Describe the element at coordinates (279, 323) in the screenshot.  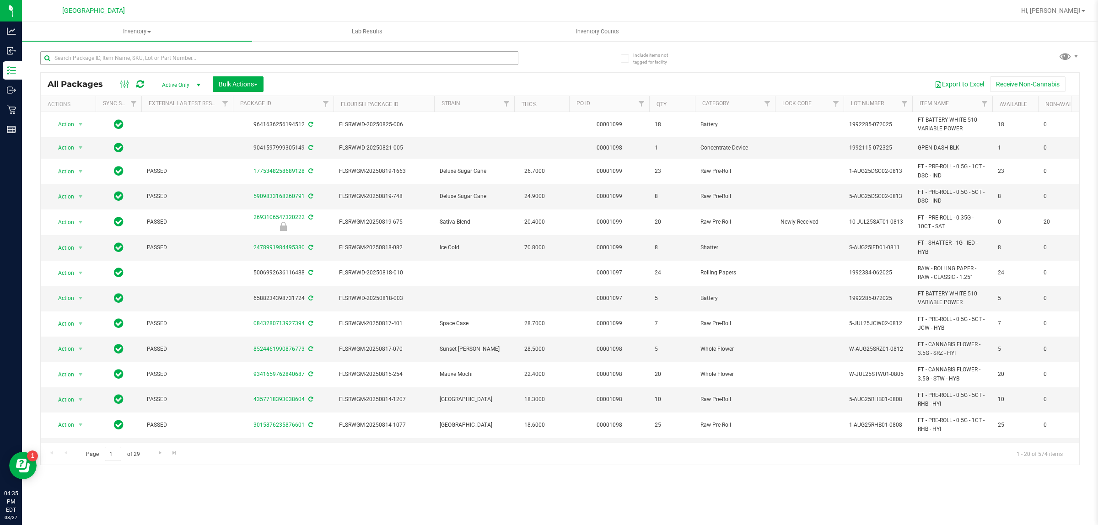
I see `a: 0843280713927394` at that location.